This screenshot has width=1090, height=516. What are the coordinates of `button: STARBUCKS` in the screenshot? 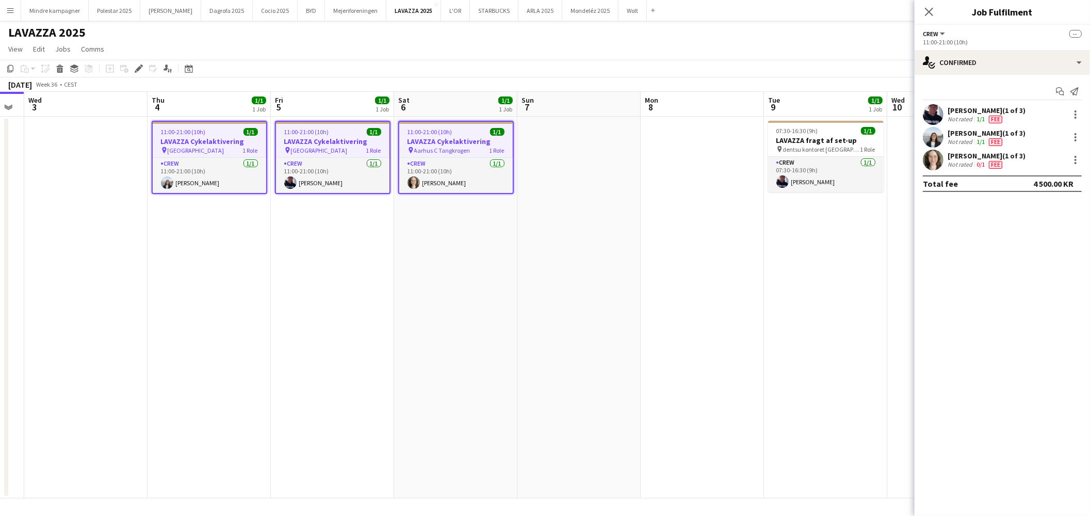 It's located at (494, 10).